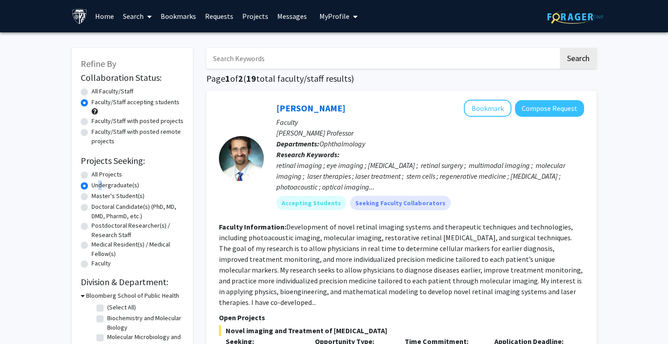 The image size is (668, 344). What do you see at coordinates (132, 295) in the screenshot?
I see `h3: Bloomberg School of Public Health` at bounding box center [132, 295].